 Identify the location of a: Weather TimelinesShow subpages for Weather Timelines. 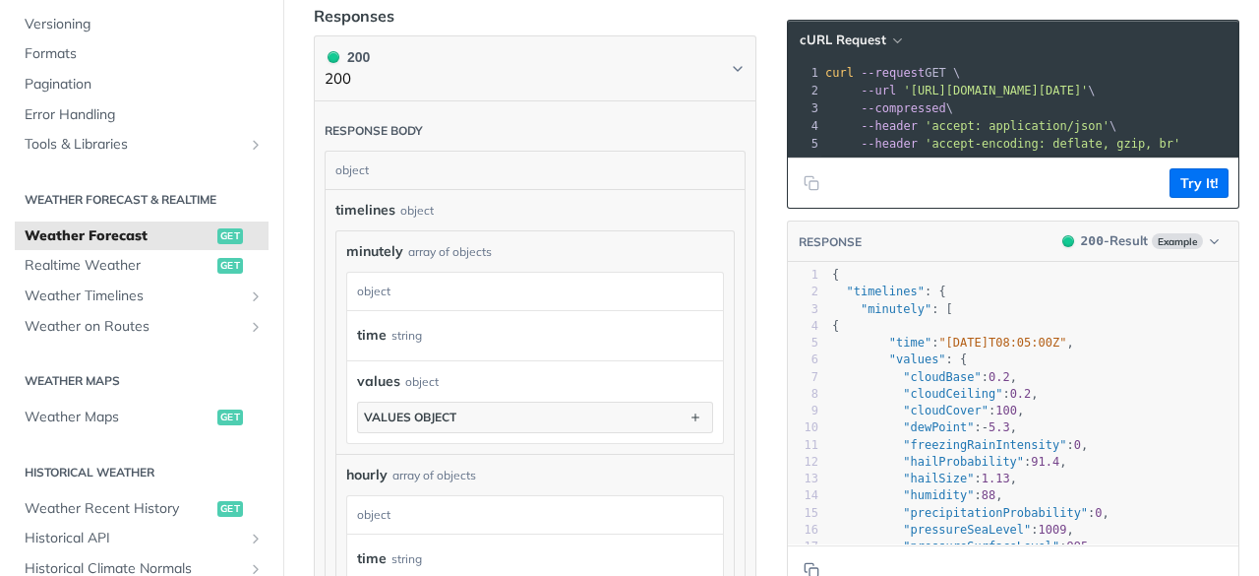
(142, 296).